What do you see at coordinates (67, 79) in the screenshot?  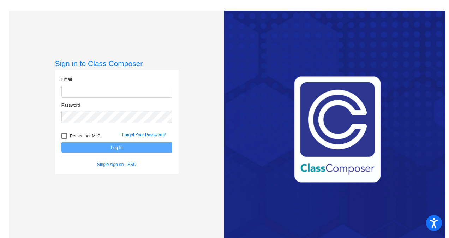 I see `label: Email` at bounding box center [67, 79].